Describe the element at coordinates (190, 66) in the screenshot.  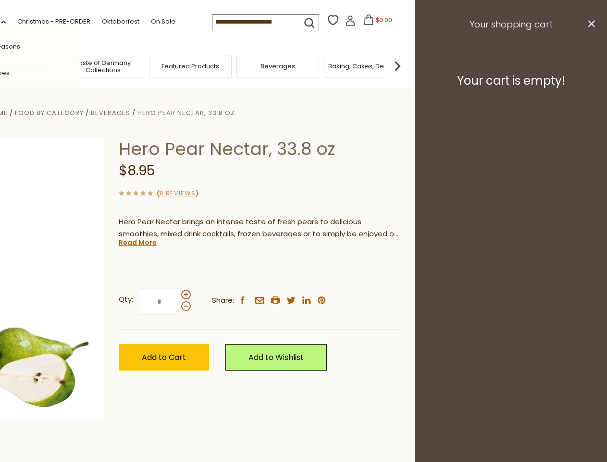
I see `a: Featured Products` at that location.